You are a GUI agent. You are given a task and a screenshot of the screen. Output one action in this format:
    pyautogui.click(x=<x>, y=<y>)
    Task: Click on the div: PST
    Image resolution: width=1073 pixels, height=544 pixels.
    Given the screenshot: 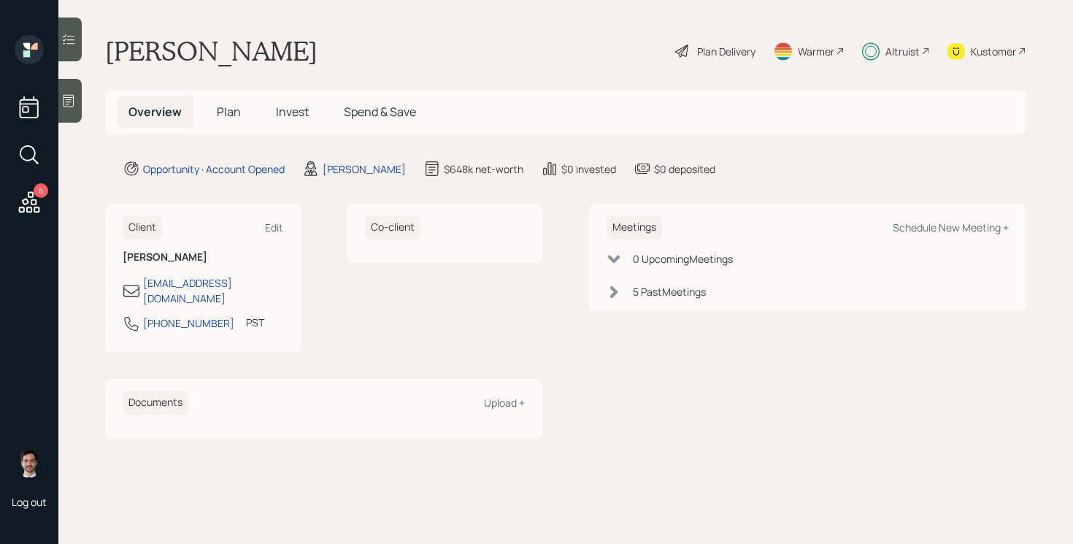 What is the action you would take?
    pyautogui.click(x=255, y=322)
    